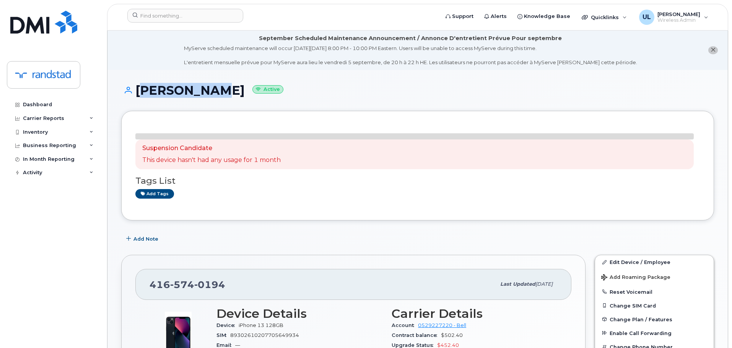 This screenshot has width=732, height=348. I want to click on span: 416, so click(187, 285).